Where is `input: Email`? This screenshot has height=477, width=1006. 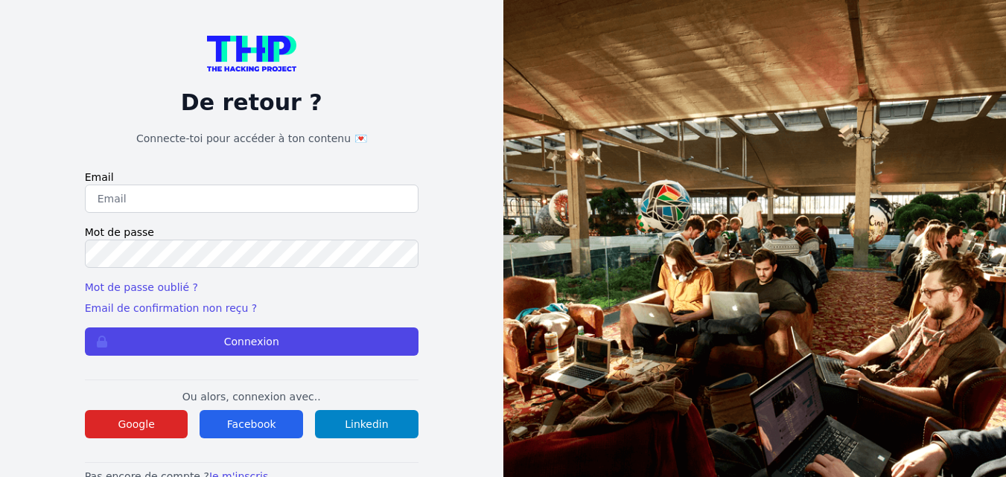
input: Email is located at coordinates (252, 199).